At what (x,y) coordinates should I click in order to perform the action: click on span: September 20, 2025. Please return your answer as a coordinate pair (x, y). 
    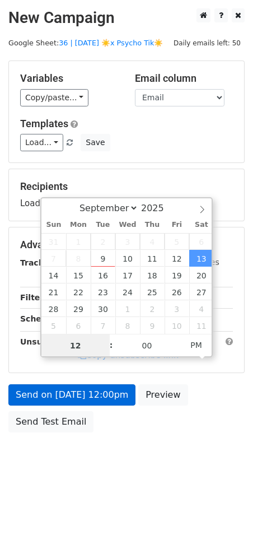
    Looking at the image, I should click on (202, 275).